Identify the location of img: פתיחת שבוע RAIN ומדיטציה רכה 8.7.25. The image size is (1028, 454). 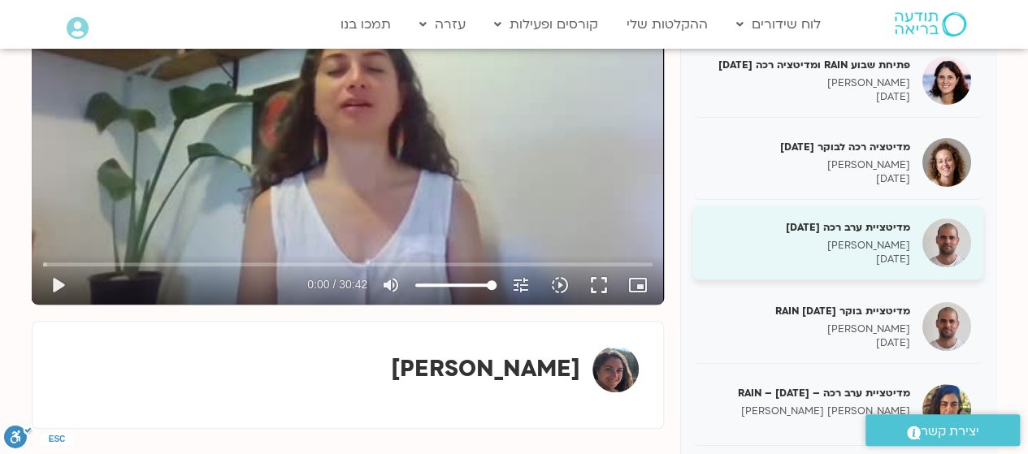
(947, 80).